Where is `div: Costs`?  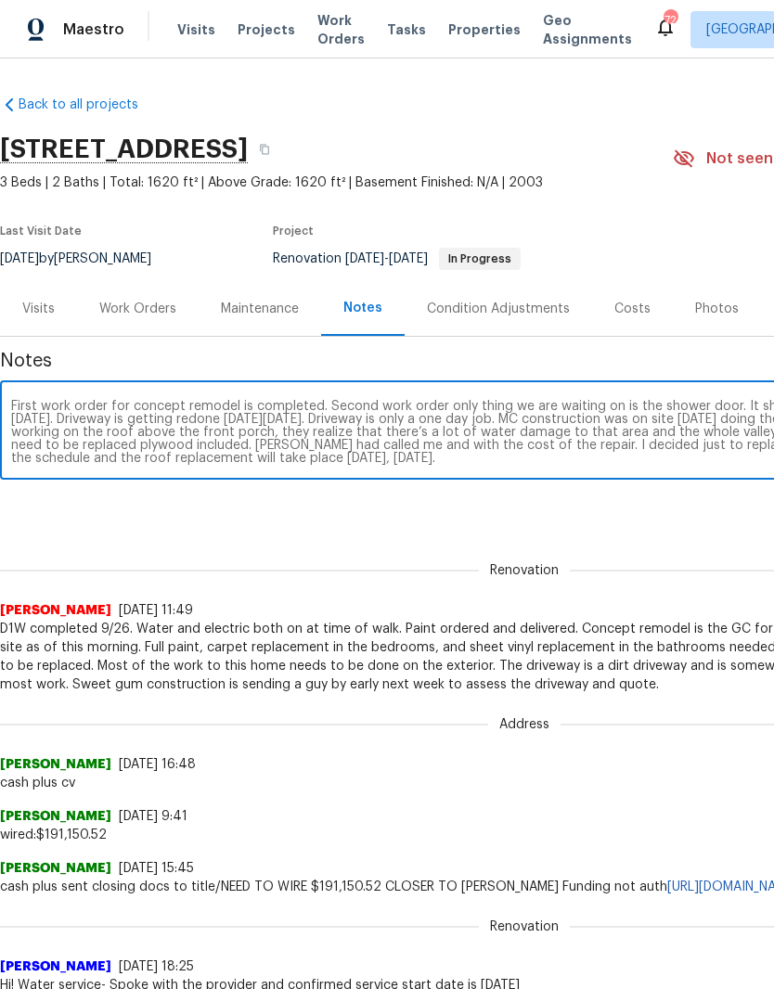 div: Costs is located at coordinates (632, 309).